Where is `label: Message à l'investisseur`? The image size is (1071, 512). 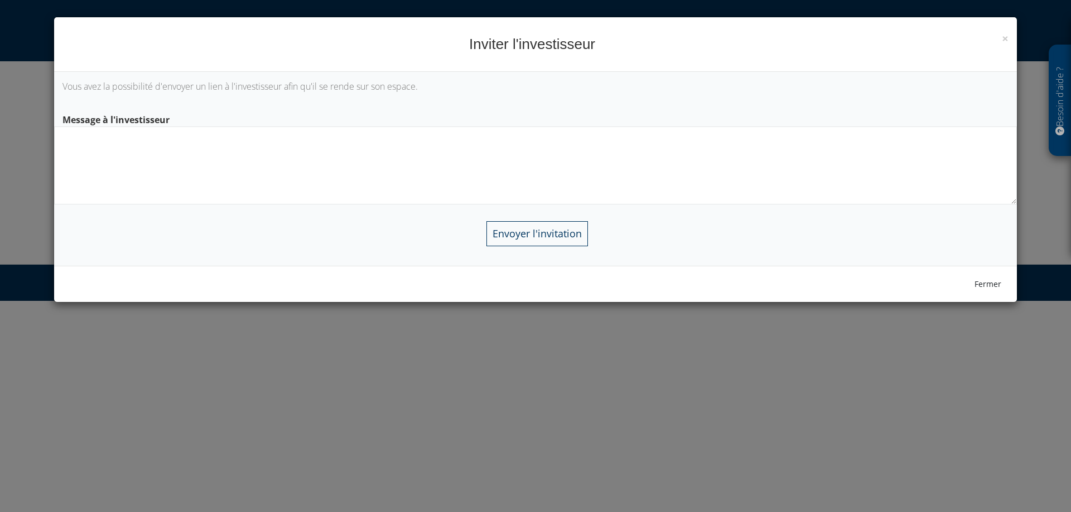
label: Message à l'investisseur is located at coordinates (535, 118).